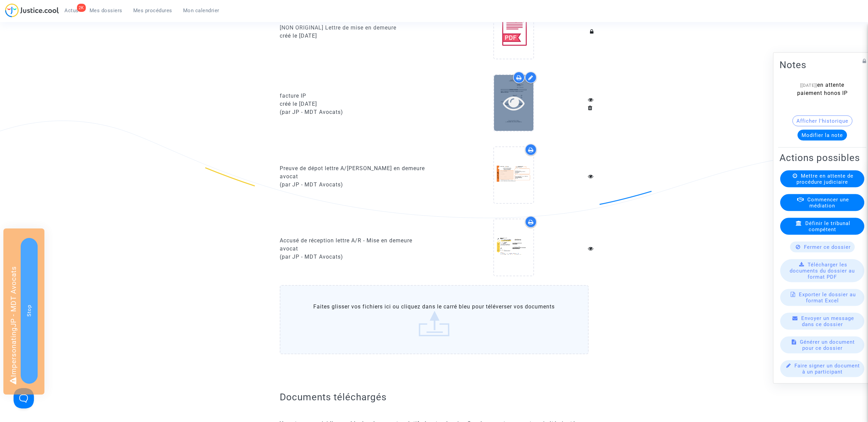 The image size is (868, 422). Describe the element at coordinates (828, 226) in the screenshot. I see `span: Définir le tribunal compétent` at that location.